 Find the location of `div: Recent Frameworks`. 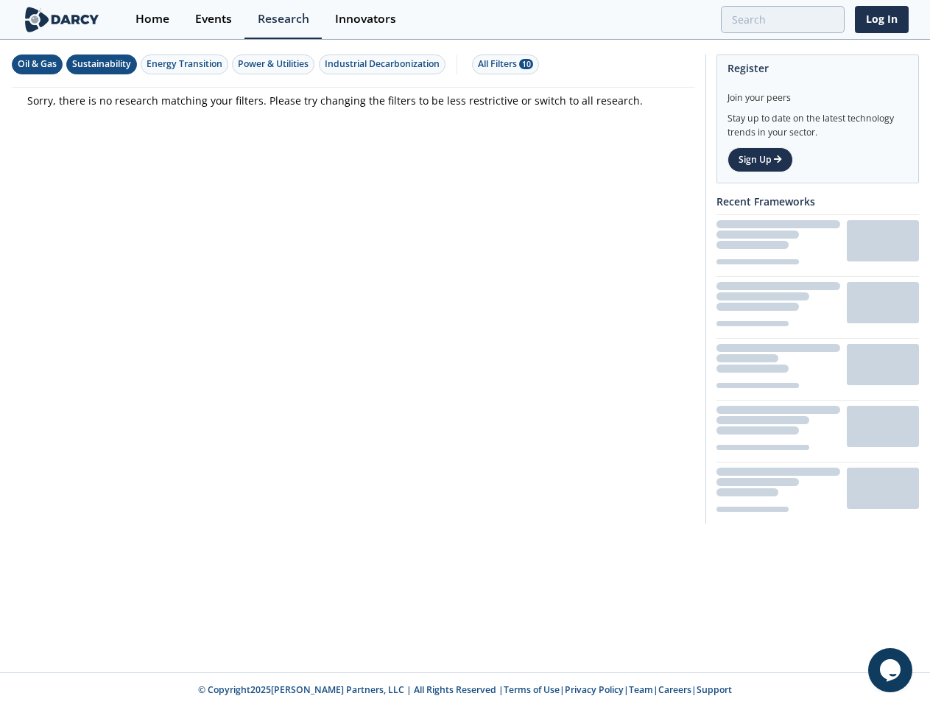

div: Recent Frameworks is located at coordinates (817, 201).